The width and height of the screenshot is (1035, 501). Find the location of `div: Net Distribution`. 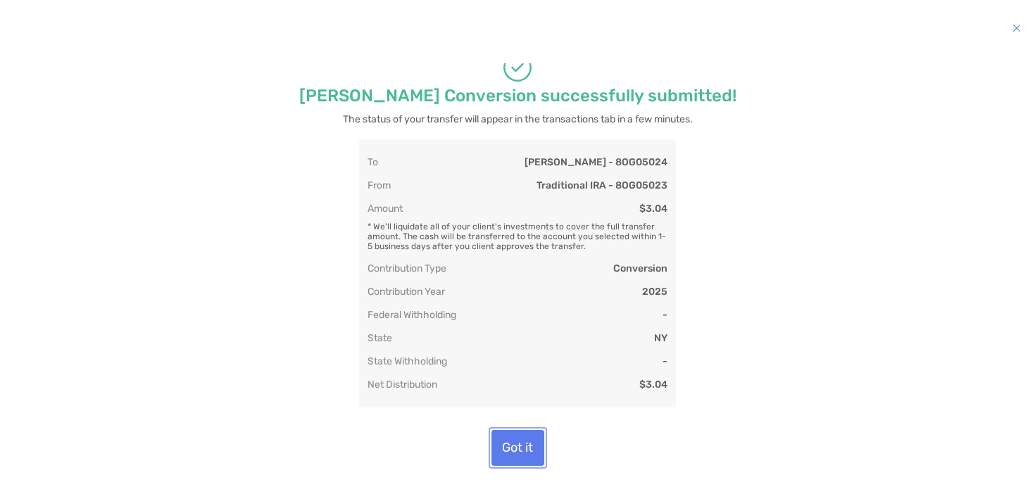

div: Net Distribution is located at coordinates (402, 384).